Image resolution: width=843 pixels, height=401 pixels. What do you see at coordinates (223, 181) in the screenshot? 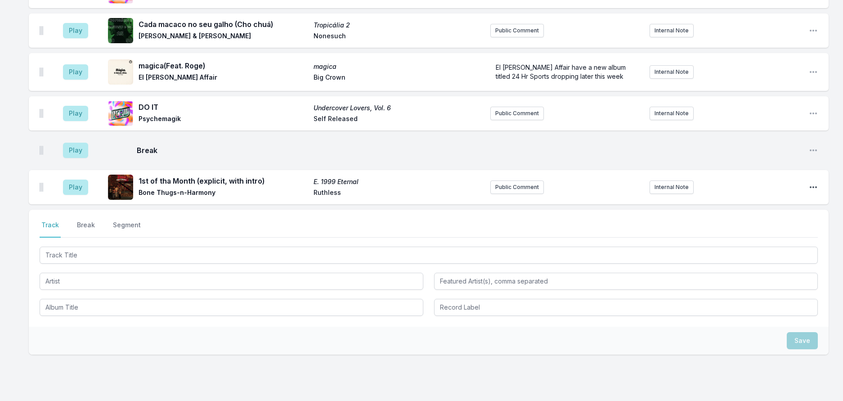
I see `span: 1st of tha Month (explicit, with intro)` at bounding box center [223, 181].